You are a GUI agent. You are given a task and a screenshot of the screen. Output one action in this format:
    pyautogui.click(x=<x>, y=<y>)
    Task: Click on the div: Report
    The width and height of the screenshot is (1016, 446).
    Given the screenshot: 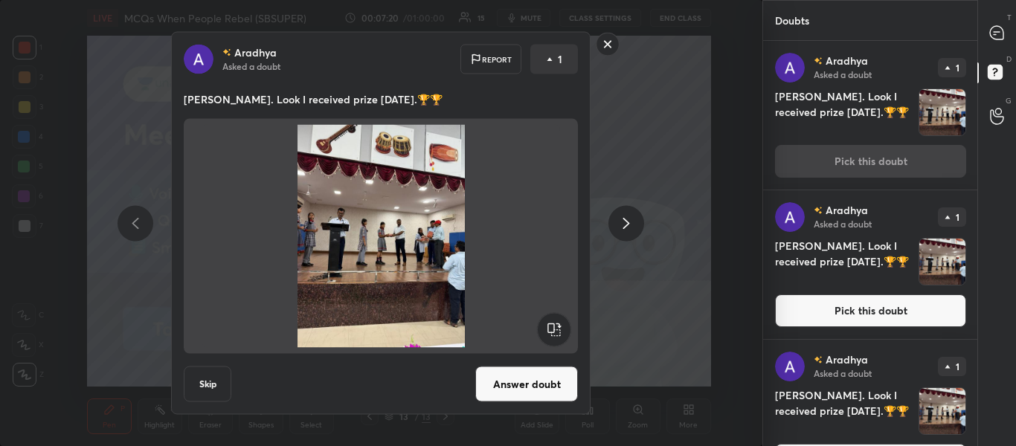 What is the action you would take?
    pyautogui.click(x=491, y=60)
    